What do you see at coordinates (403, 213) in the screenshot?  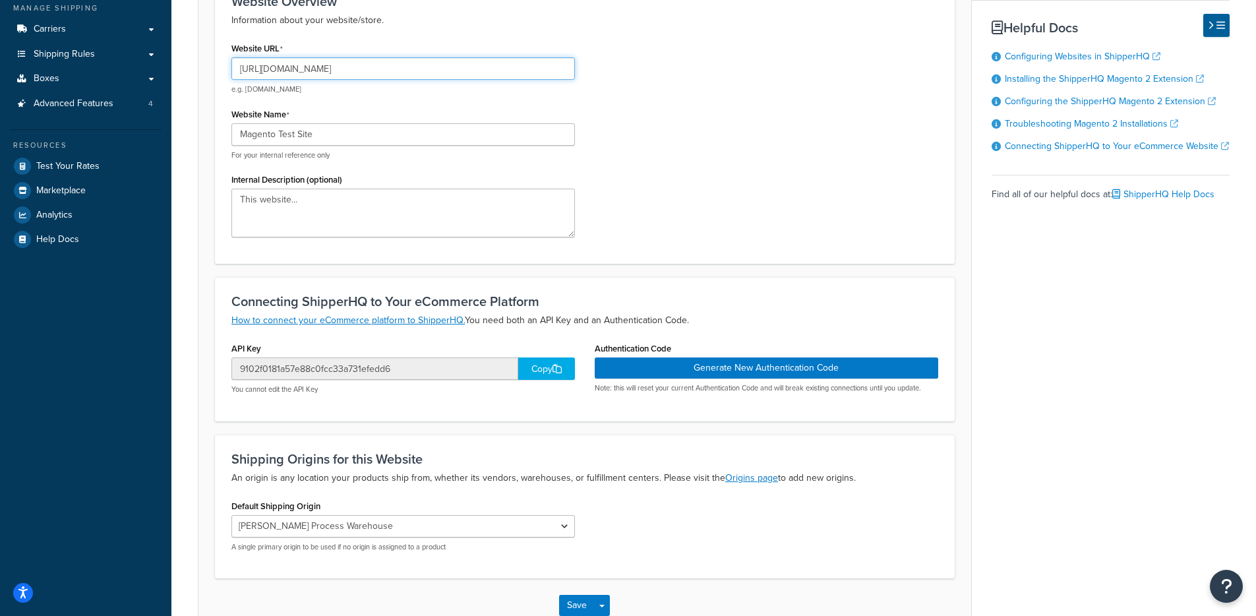 I see `textarea: This website...` at bounding box center [403, 213].